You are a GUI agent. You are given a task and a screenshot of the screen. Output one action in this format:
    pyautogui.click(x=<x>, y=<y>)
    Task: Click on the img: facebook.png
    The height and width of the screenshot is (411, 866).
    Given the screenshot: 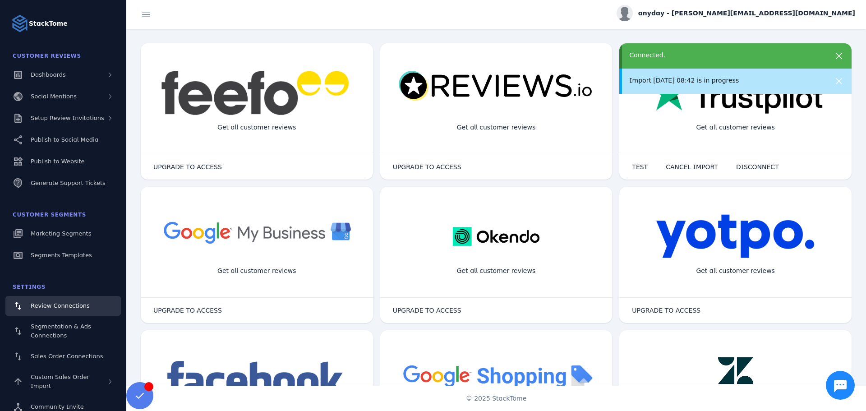 What is the action you would take?
    pyautogui.click(x=257, y=380)
    